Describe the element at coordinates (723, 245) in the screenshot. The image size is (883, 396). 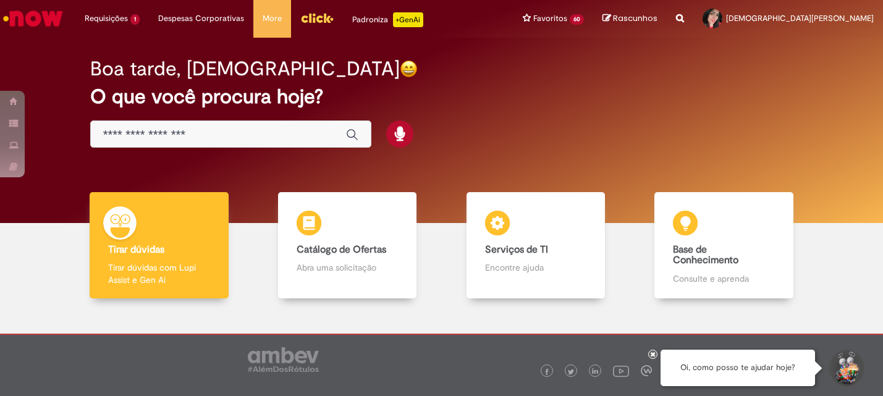
I see `a: Base de Conhecimento Consulte e aprenda` at that location.